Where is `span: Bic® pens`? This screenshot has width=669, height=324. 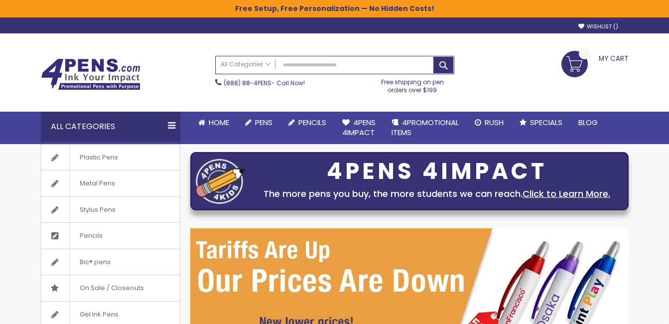 span: Bic® pens is located at coordinates (95, 262).